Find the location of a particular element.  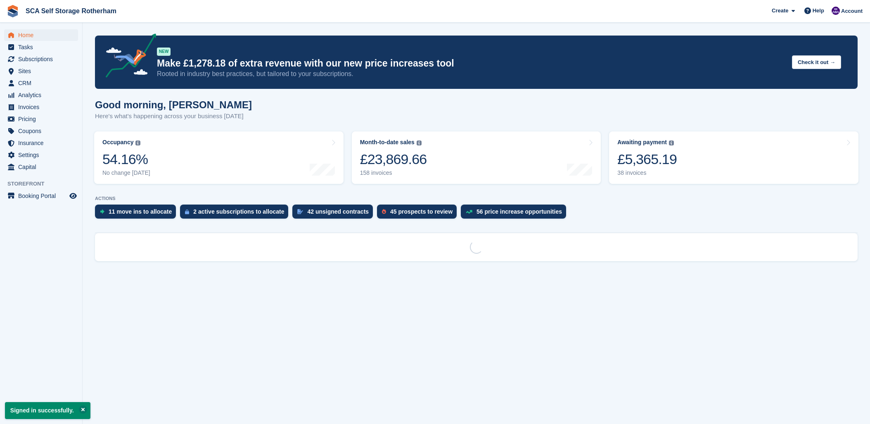

span: CRM is located at coordinates (43, 83).